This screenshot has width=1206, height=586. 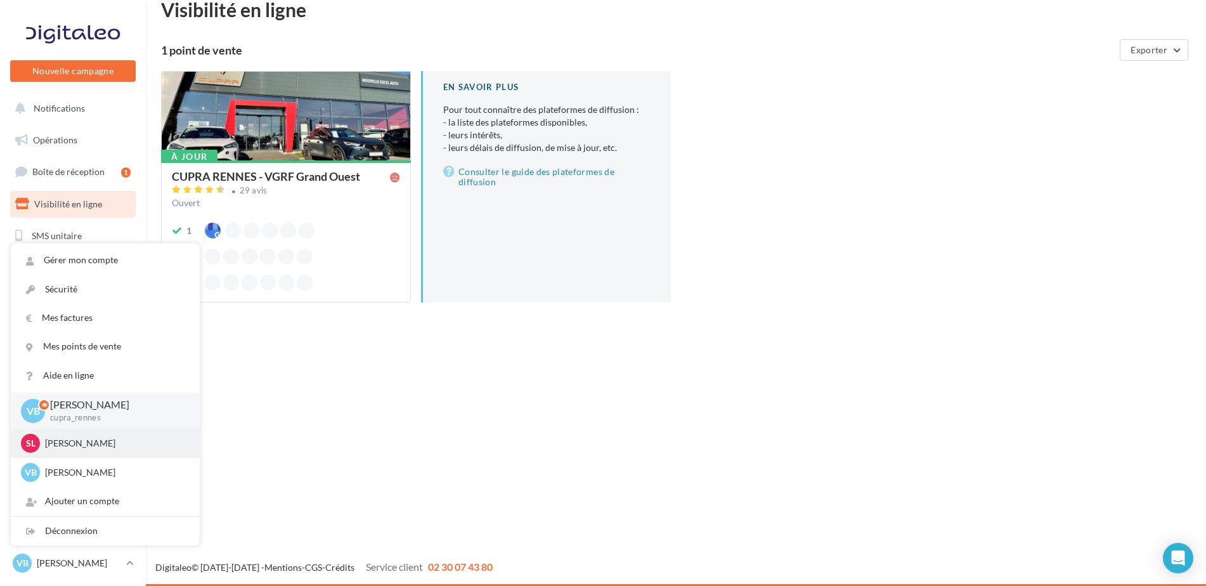 What do you see at coordinates (173, 567) in the screenshot?
I see `a: Digitaleo` at bounding box center [173, 567].